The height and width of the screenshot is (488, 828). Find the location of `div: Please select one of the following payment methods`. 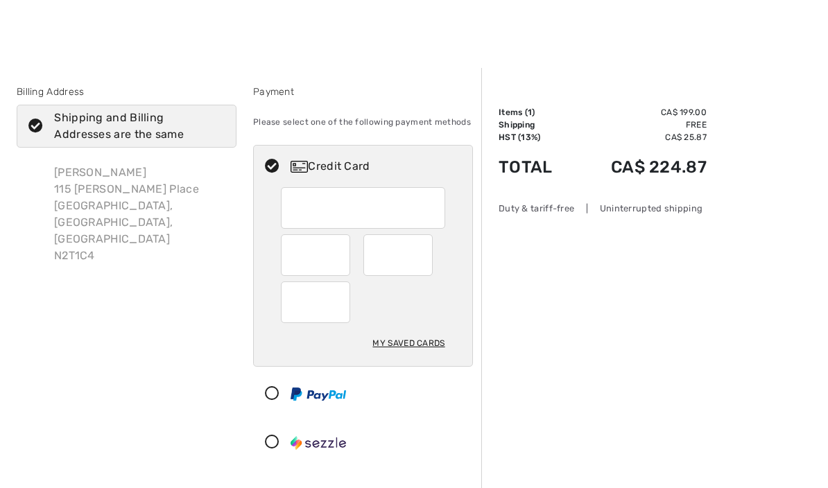

div: Please select one of the following payment methods is located at coordinates (363, 122).